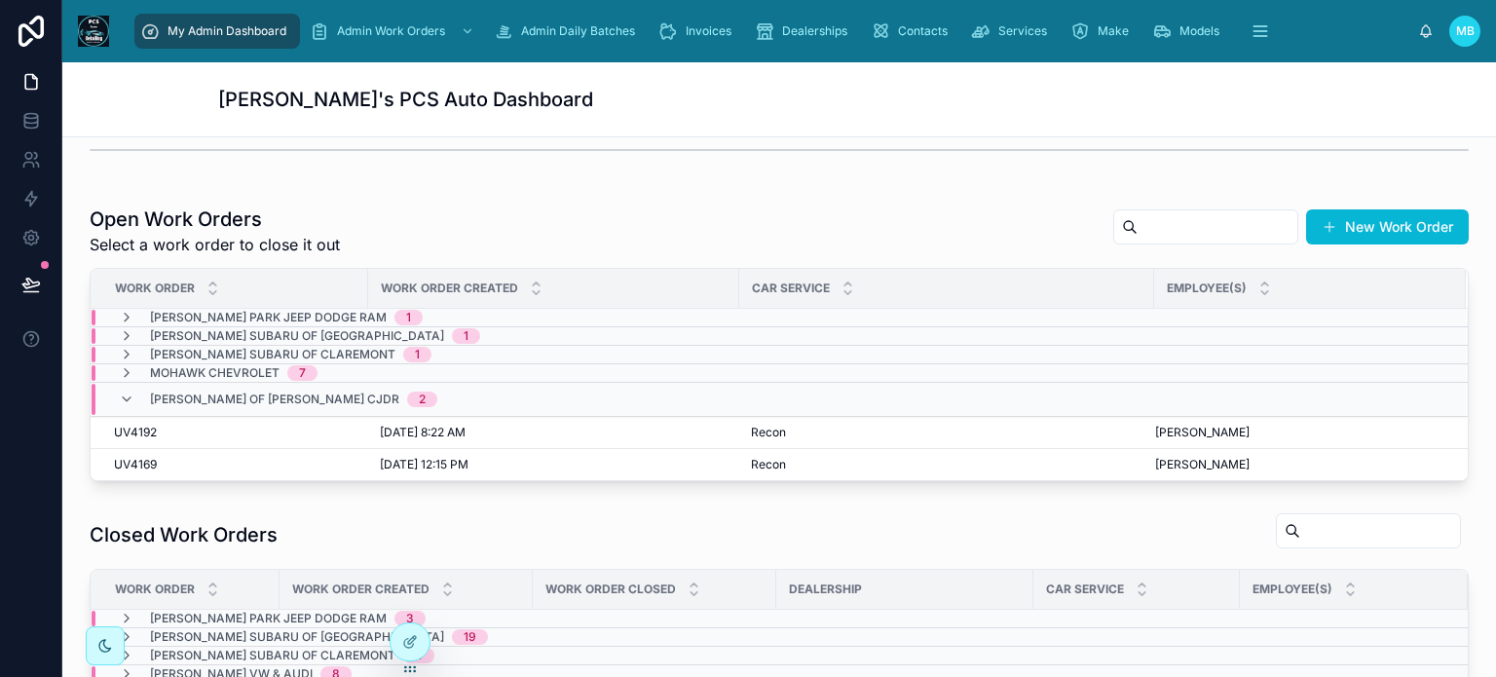 The image size is (1496, 677). I want to click on span: Select a work order to close it out, so click(214, 244).